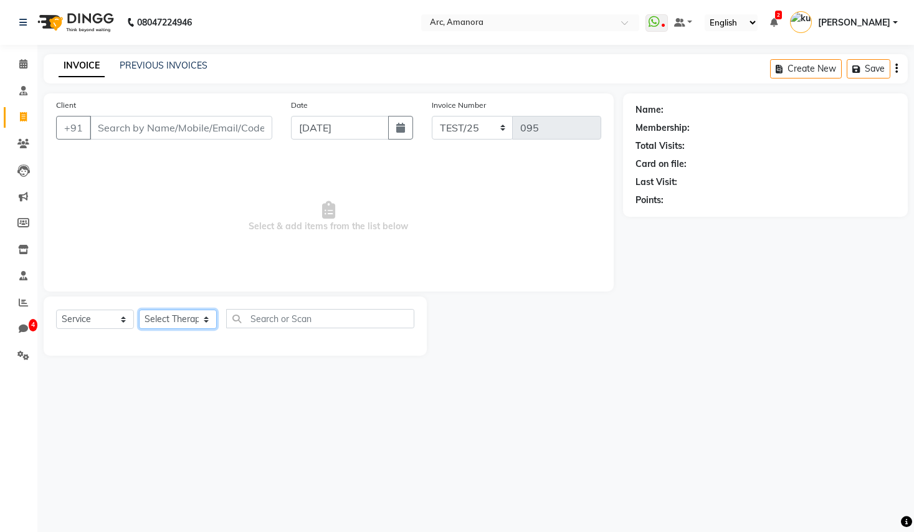 This screenshot has width=914, height=532. I want to click on img: logo, so click(74, 22).